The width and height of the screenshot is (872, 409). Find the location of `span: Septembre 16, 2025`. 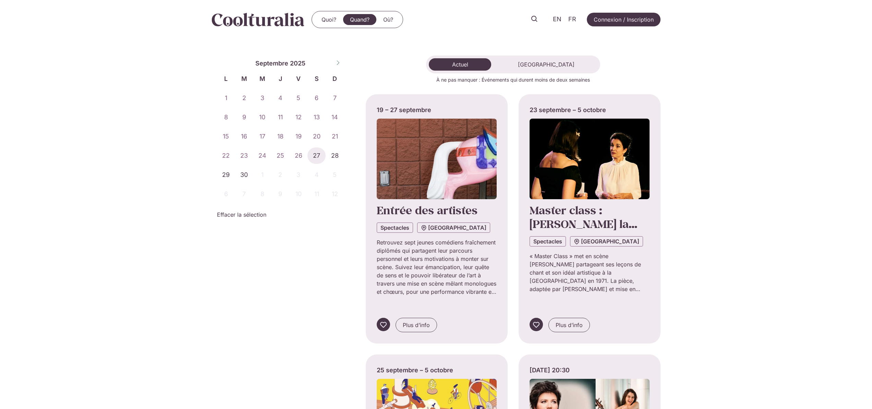

span: Septembre 16, 2025 is located at coordinates (244, 136).